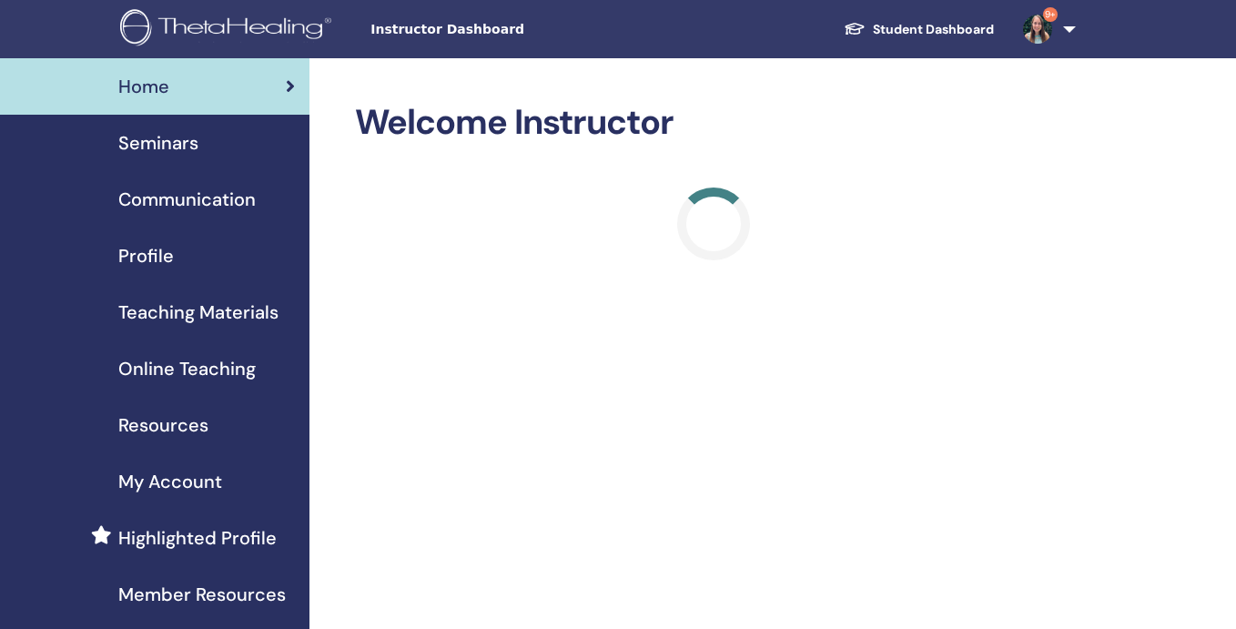 Image resolution: width=1236 pixels, height=629 pixels. Describe the element at coordinates (170, 481) in the screenshot. I see `span: My Account` at that location.